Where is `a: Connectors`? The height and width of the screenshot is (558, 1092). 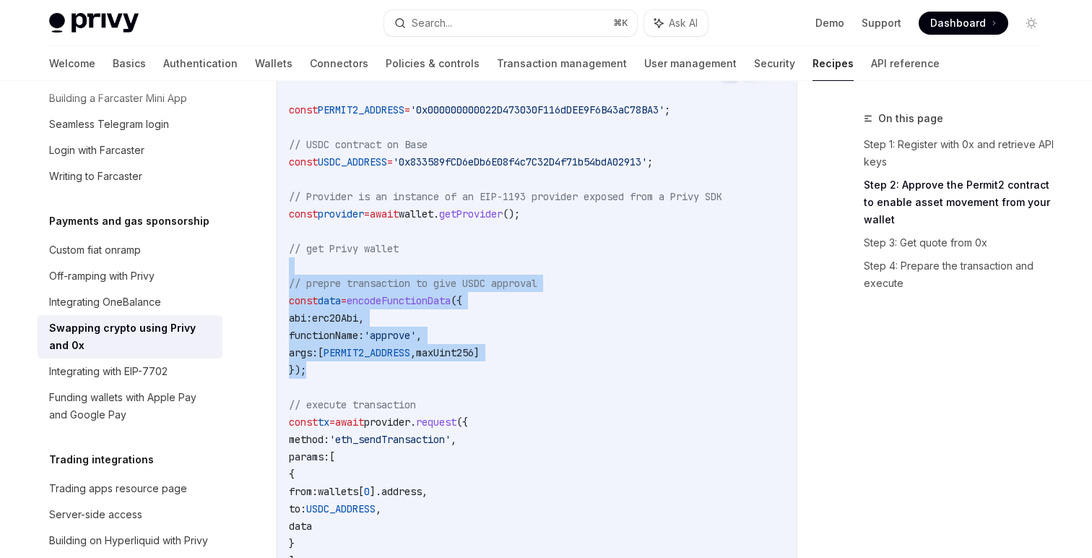
a: Connectors is located at coordinates (339, 64).